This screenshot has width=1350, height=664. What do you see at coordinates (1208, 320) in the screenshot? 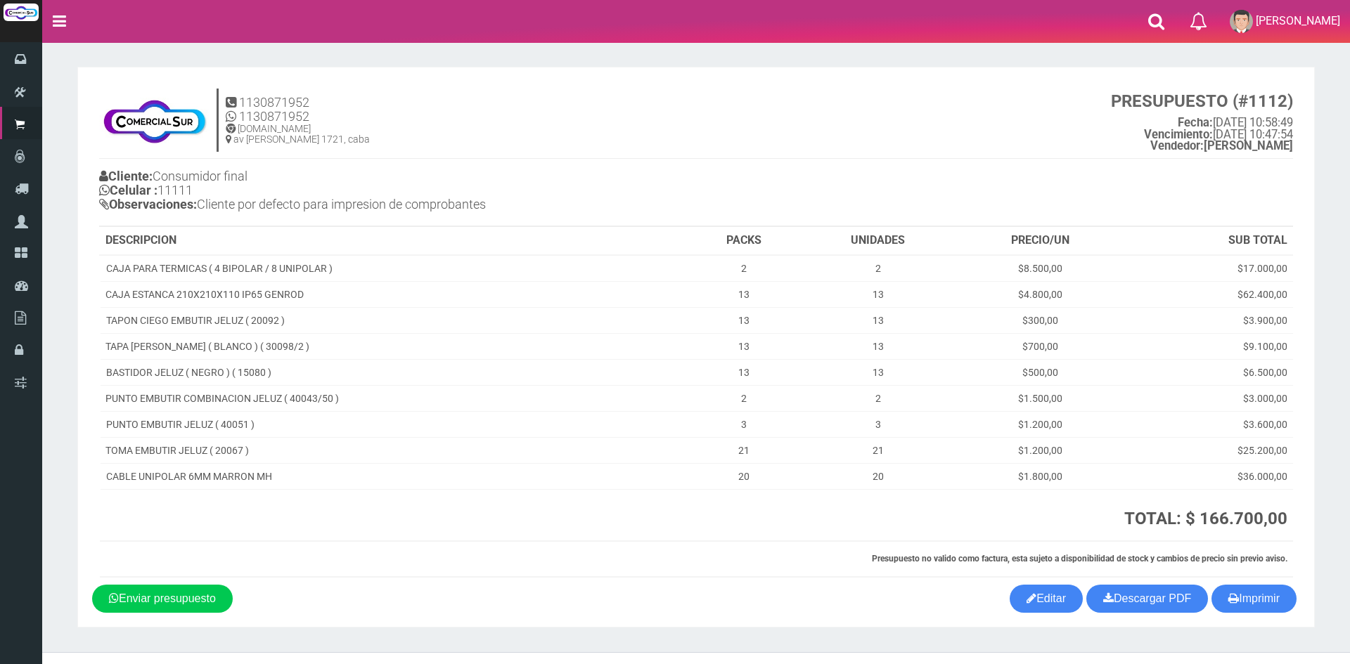
I see `td: $3.900,00` at bounding box center [1208, 320].